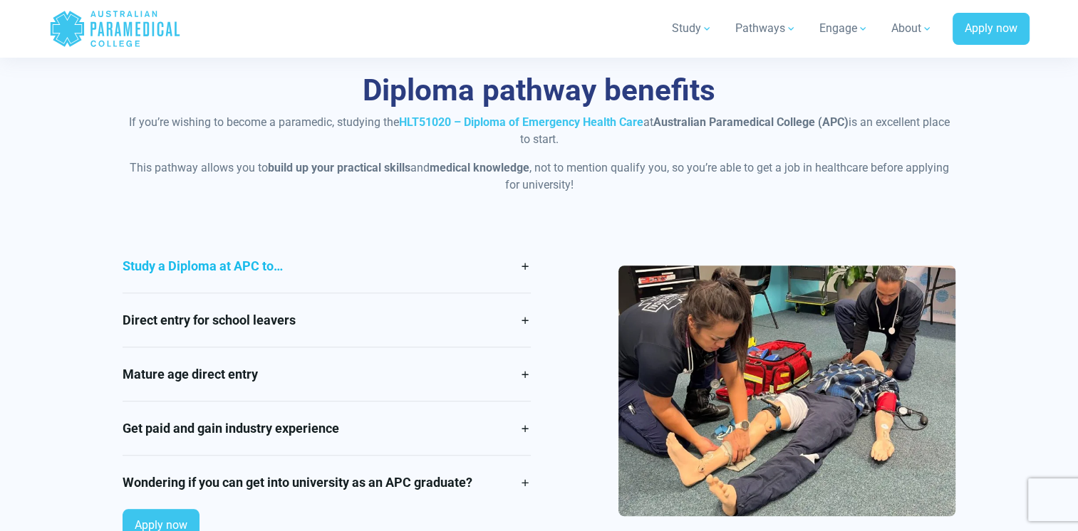 This screenshot has width=1078, height=531. I want to click on a: Australian Paramedical College, so click(115, 28).